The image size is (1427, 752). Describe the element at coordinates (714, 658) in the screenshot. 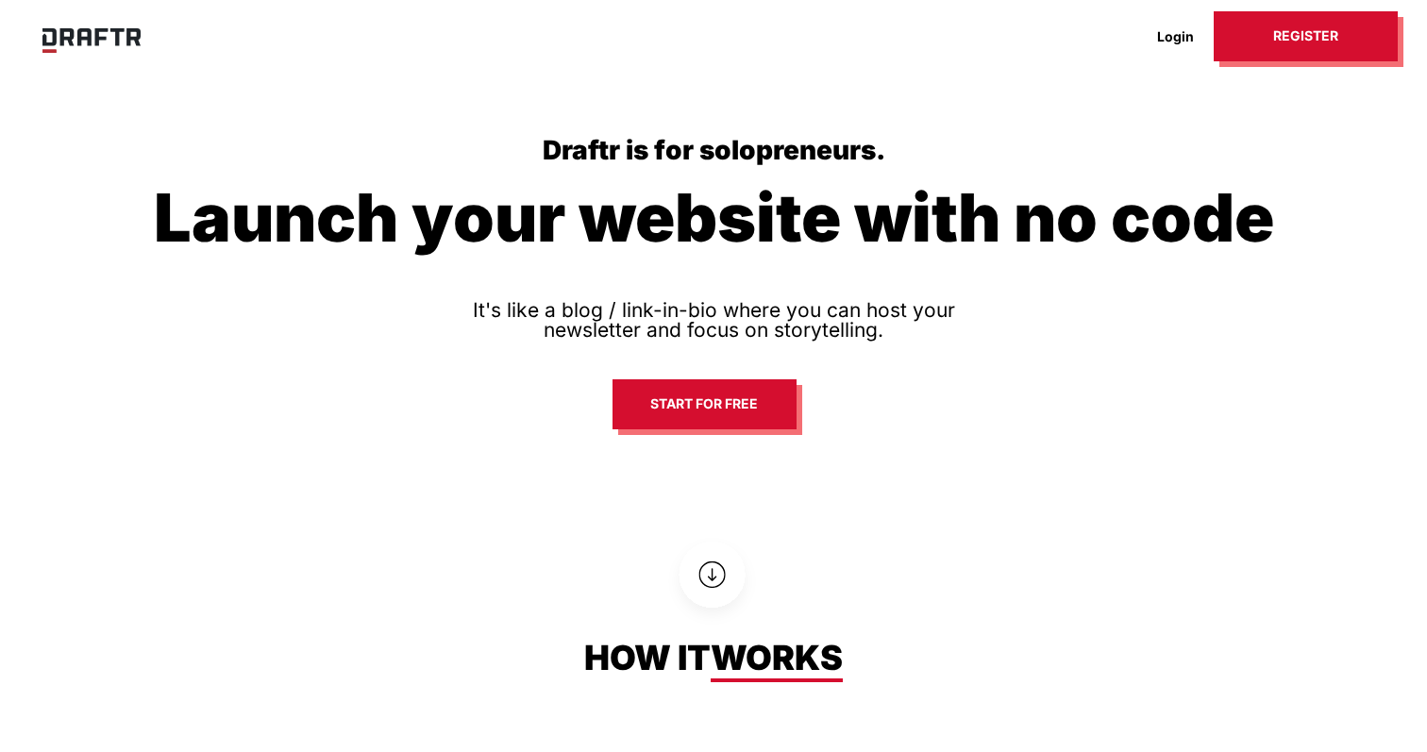

I see `div: How it` at that location.